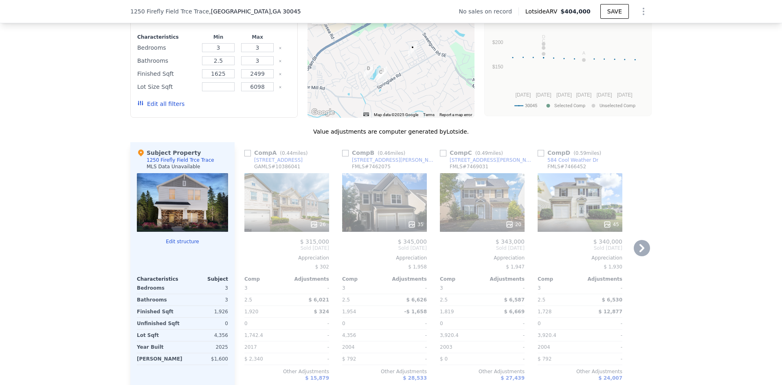  Describe the element at coordinates (498, 67) in the screenshot. I see `text: $150` at that location.